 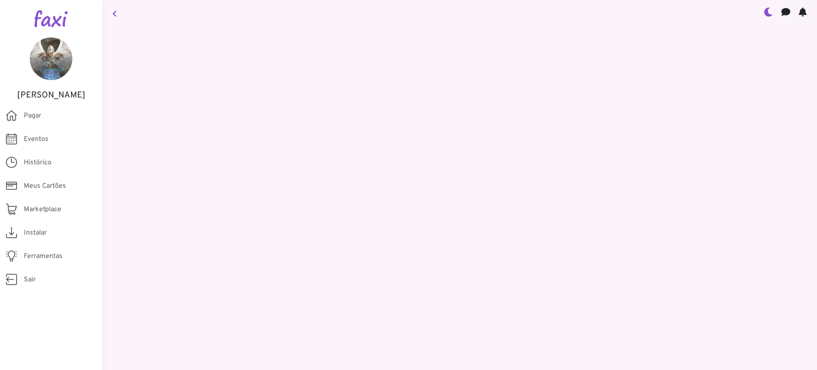 I want to click on span: Instalar, so click(x=35, y=233).